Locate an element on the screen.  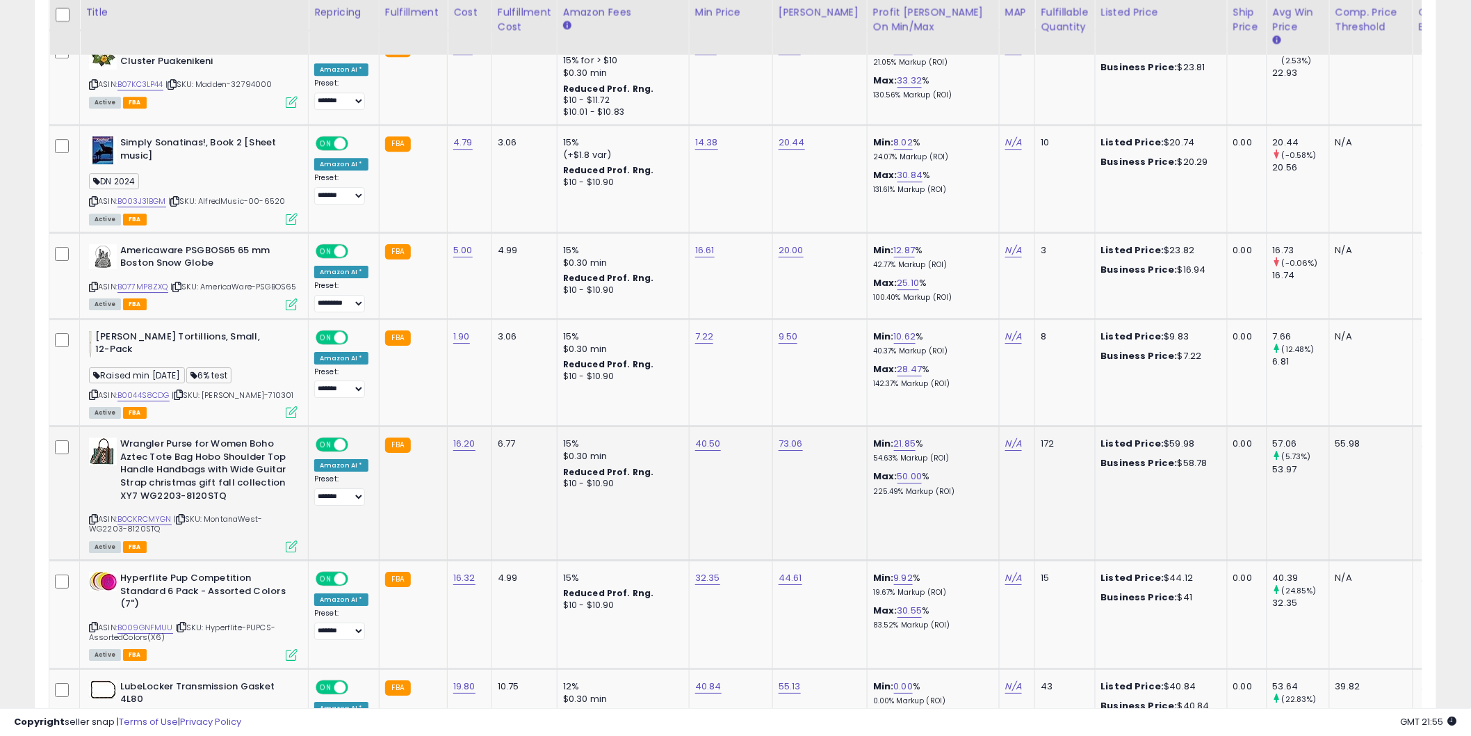
div: 6.81 is located at coordinates (1301, 361).